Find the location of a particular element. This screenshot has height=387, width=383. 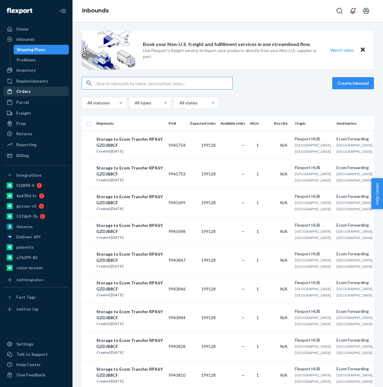

button: Open Search Box is located at coordinates (340, 11).